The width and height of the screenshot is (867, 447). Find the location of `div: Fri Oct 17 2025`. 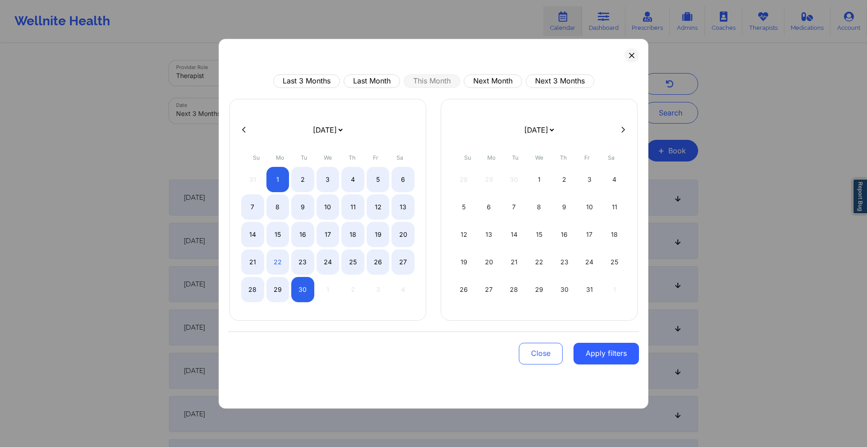

div: Fri Oct 17 2025 is located at coordinates (589, 235).